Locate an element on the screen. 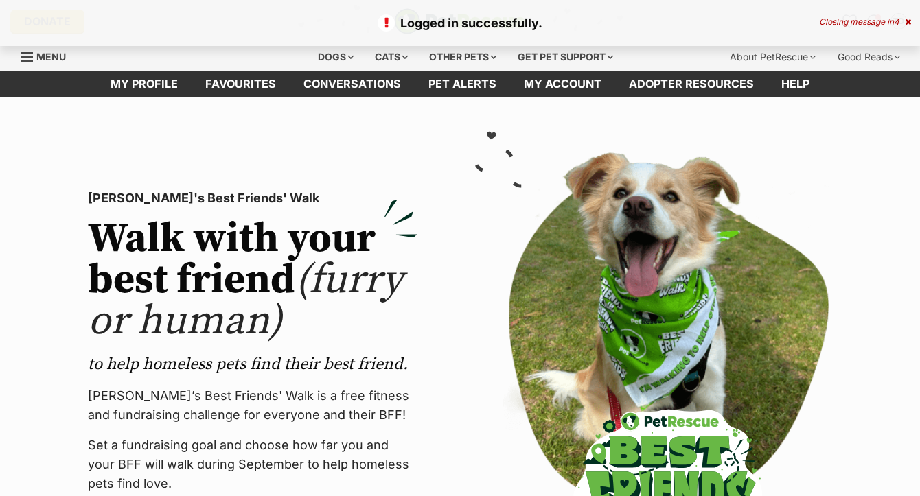 The height and width of the screenshot is (496, 920). a: Adopter resources is located at coordinates (691, 84).